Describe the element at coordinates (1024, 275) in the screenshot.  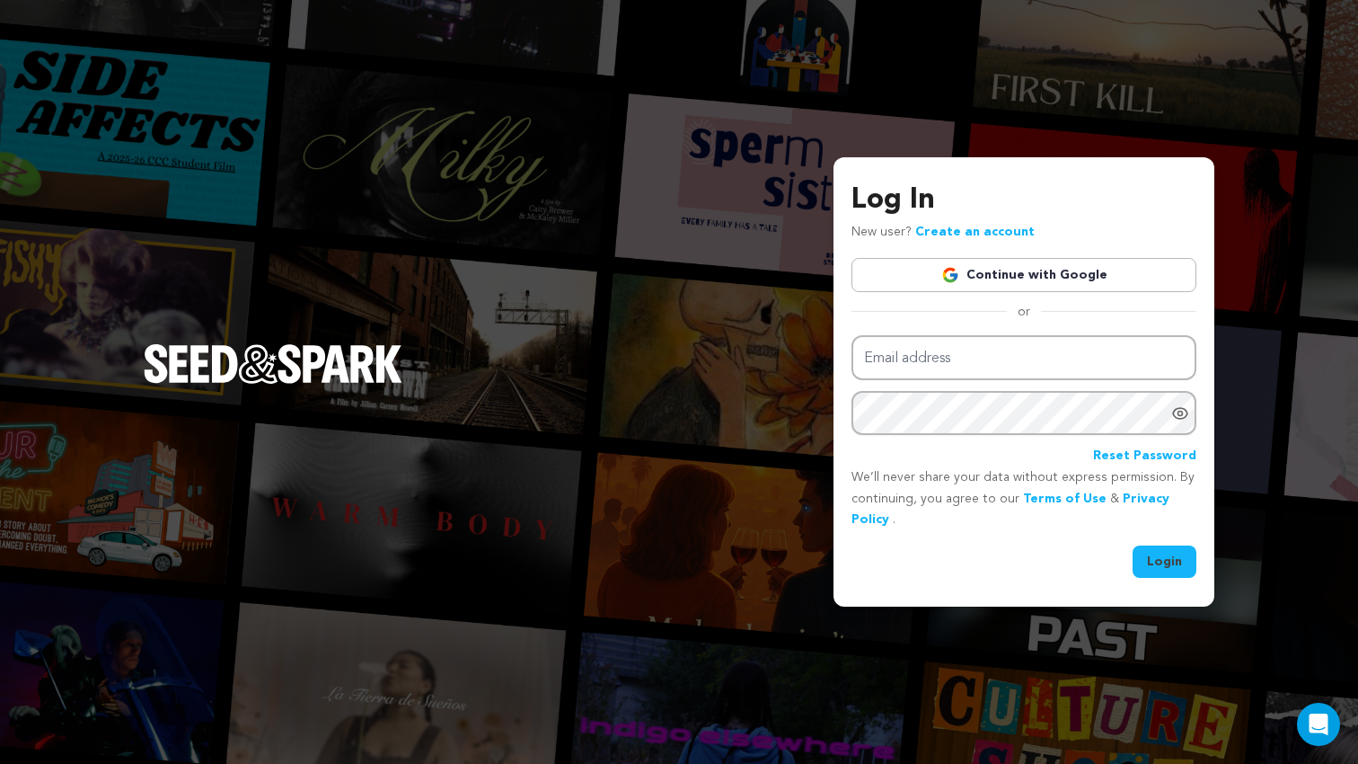
I see `a: Continue with Google` at that location.